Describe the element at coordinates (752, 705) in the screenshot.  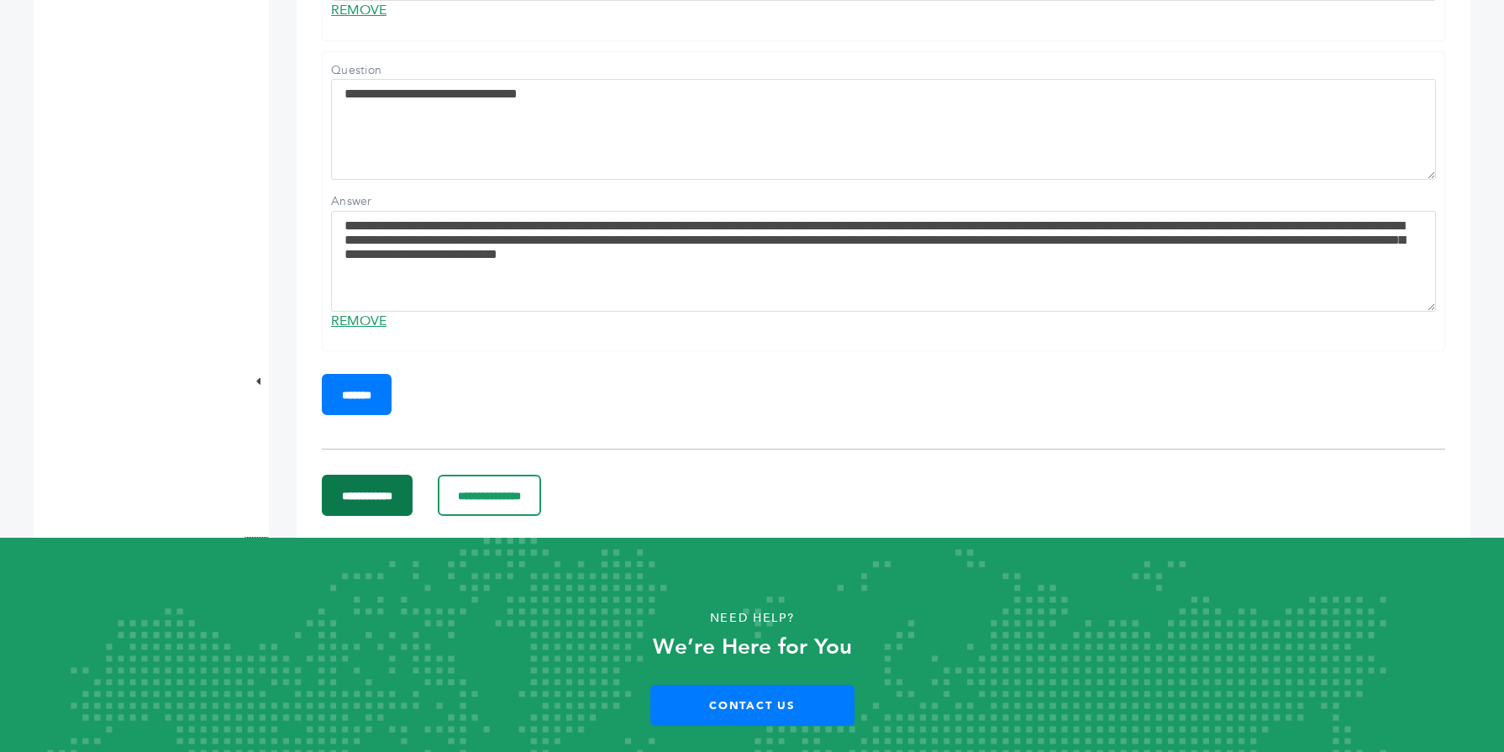
I see `a: Contact Us` at that location.